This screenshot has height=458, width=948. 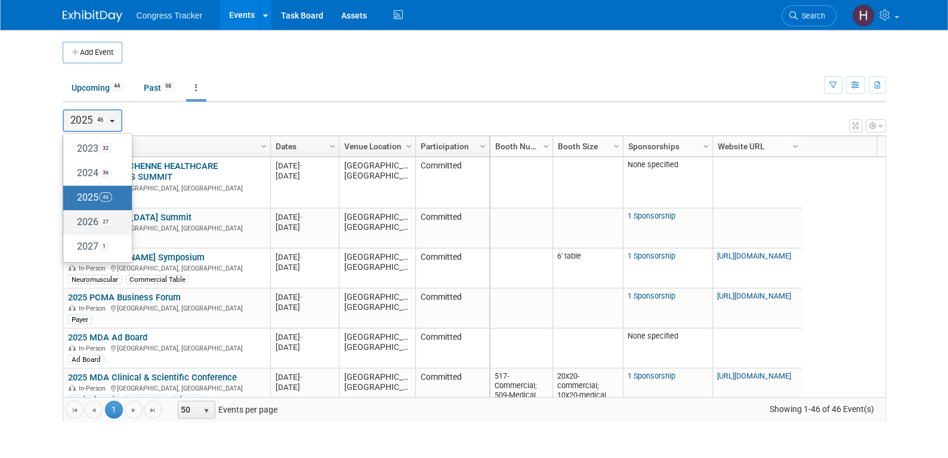 I want to click on div: Payer, so click(x=80, y=319).